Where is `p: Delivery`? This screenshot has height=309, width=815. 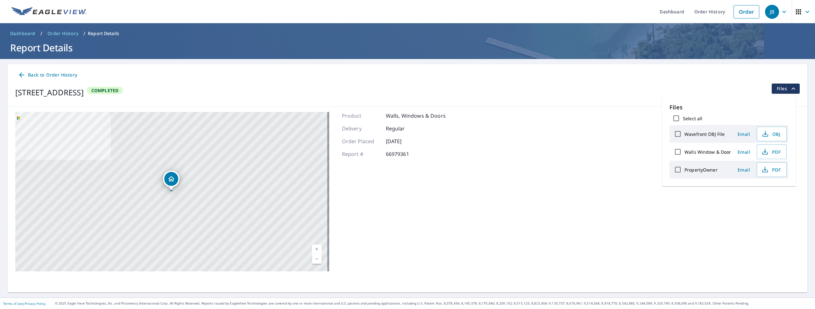 p: Delivery is located at coordinates (361, 128).